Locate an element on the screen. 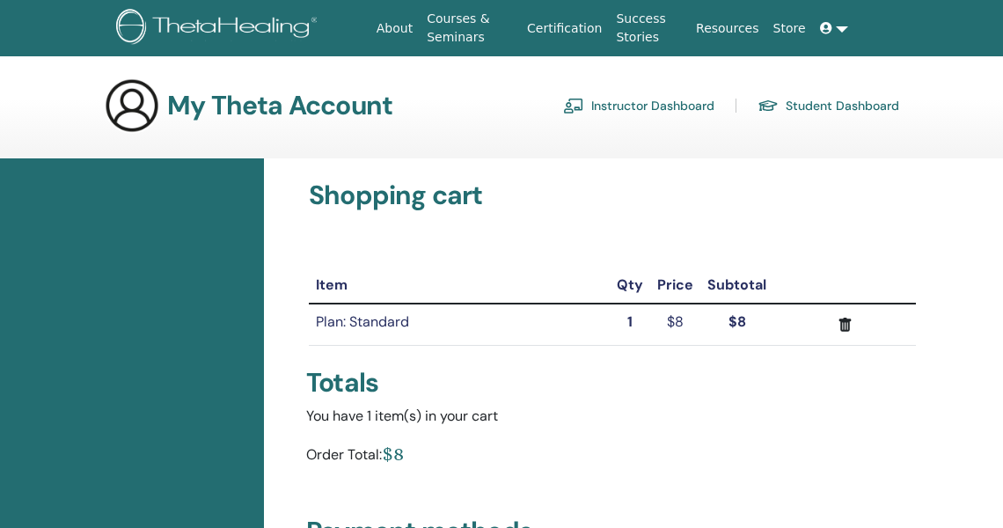  td: Plan: Standard is located at coordinates (459, 324).